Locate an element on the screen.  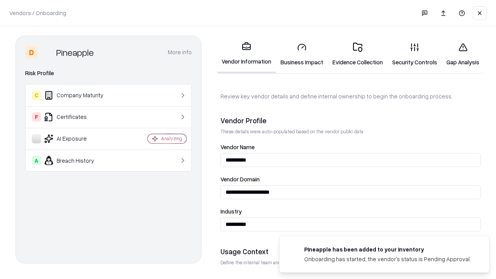
div: Usage Context is located at coordinates (351, 252).